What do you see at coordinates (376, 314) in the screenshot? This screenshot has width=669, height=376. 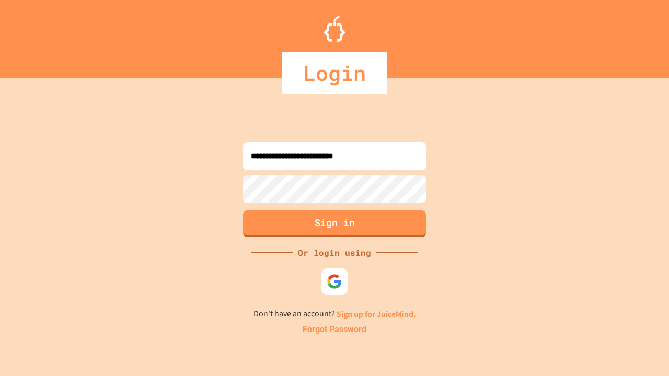 I see `a: Sign up for JuiceMind.` at bounding box center [376, 314].